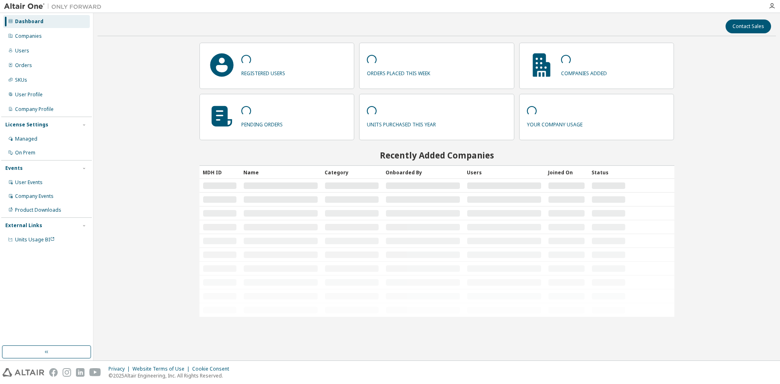 Image resolution: width=780 pixels, height=384 pixels. Describe the element at coordinates (95, 372) in the screenshot. I see `img: youtube.svg` at that location.